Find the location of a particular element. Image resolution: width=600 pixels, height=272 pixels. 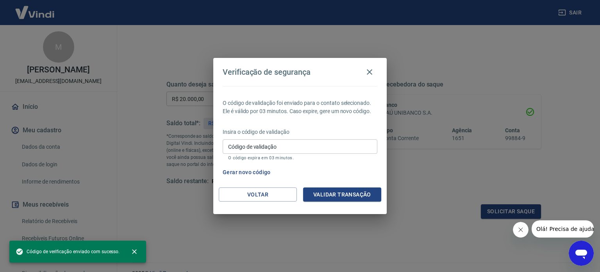

span: Código de verificação enviado com sucesso. is located at coordinates (68, 251).